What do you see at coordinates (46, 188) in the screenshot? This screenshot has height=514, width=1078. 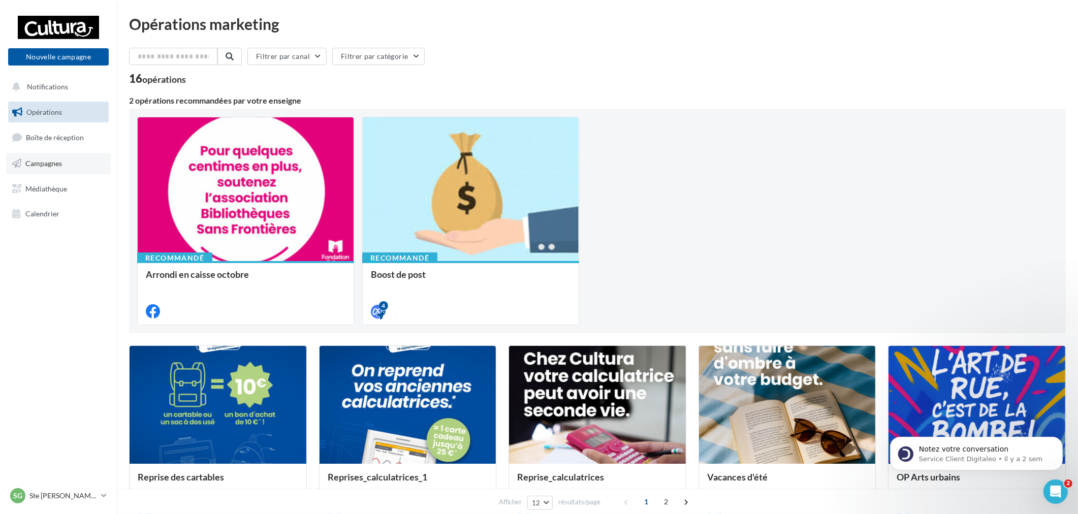 I see `span: Médiathèque` at bounding box center [46, 188].